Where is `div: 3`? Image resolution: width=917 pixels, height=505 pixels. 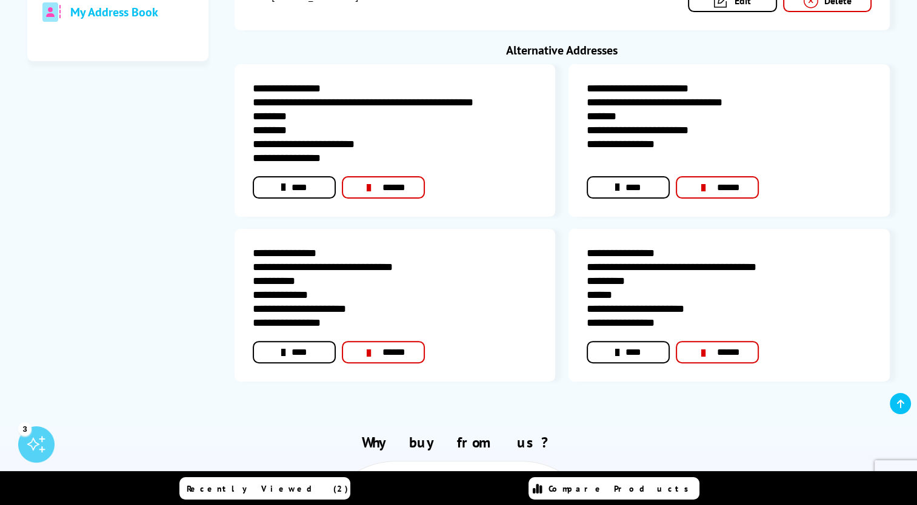
div: 3 is located at coordinates (25, 429).